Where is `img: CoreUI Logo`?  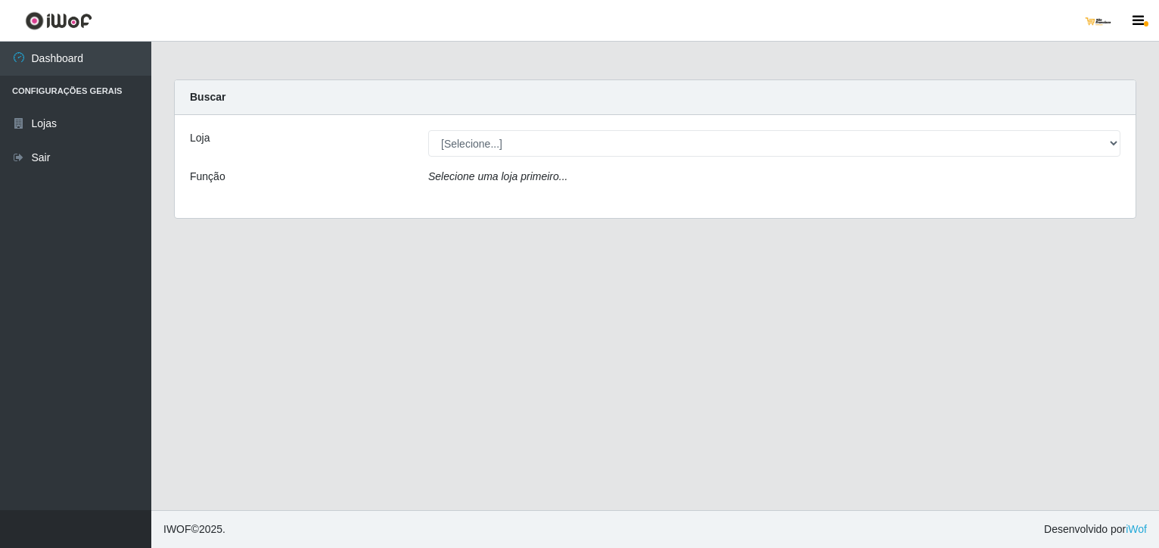
img: CoreUI Logo is located at coordinates (58, 20).